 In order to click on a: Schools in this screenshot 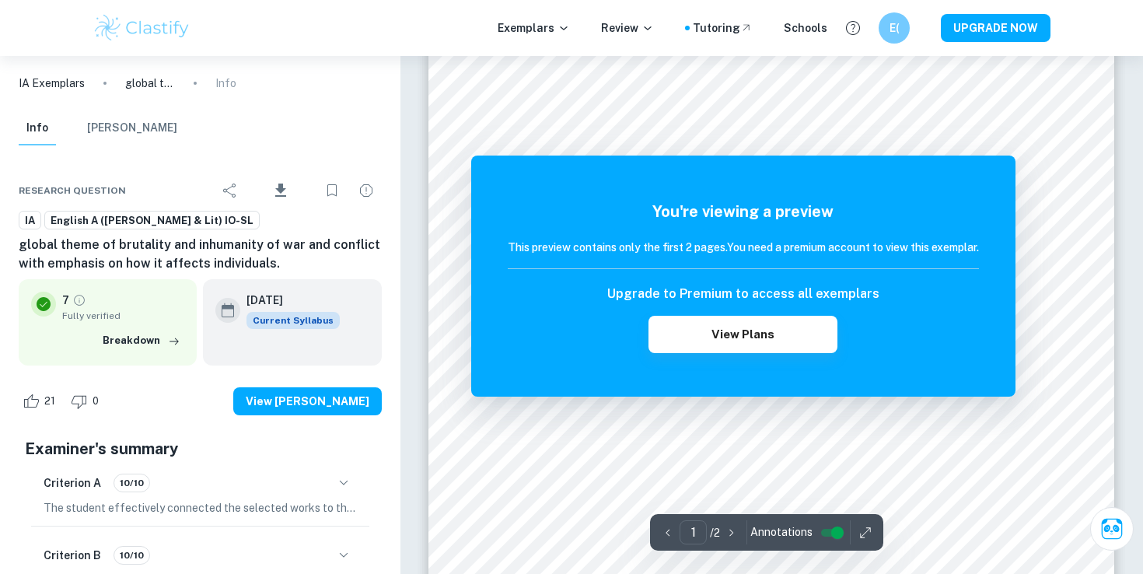, I will do `click(806, 28)`.